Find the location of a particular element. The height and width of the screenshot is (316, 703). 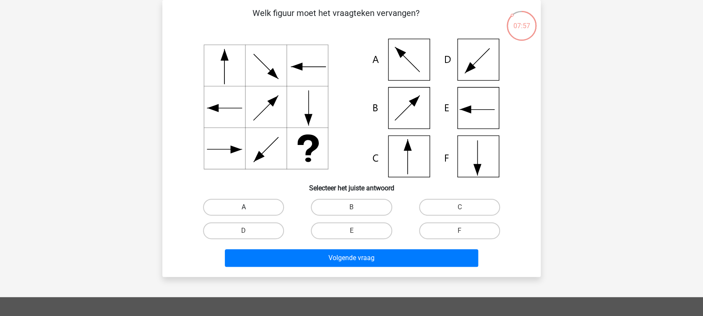

p: Welk figuur moet het vraagteken vervangen? is located at coordinates (336, 19).